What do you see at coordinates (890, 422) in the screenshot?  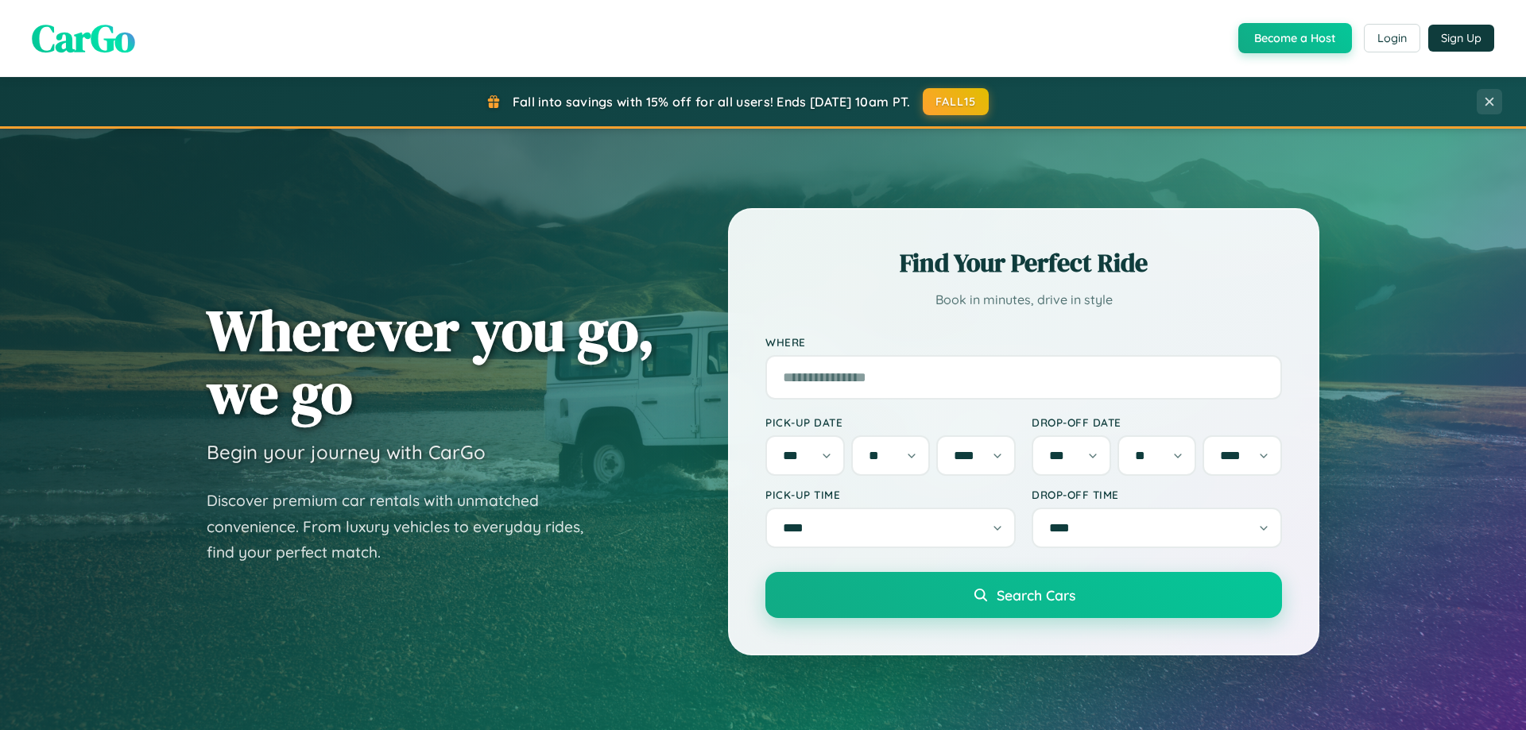 I see `label: Pick-up Date` at bounding box center [890, 422].